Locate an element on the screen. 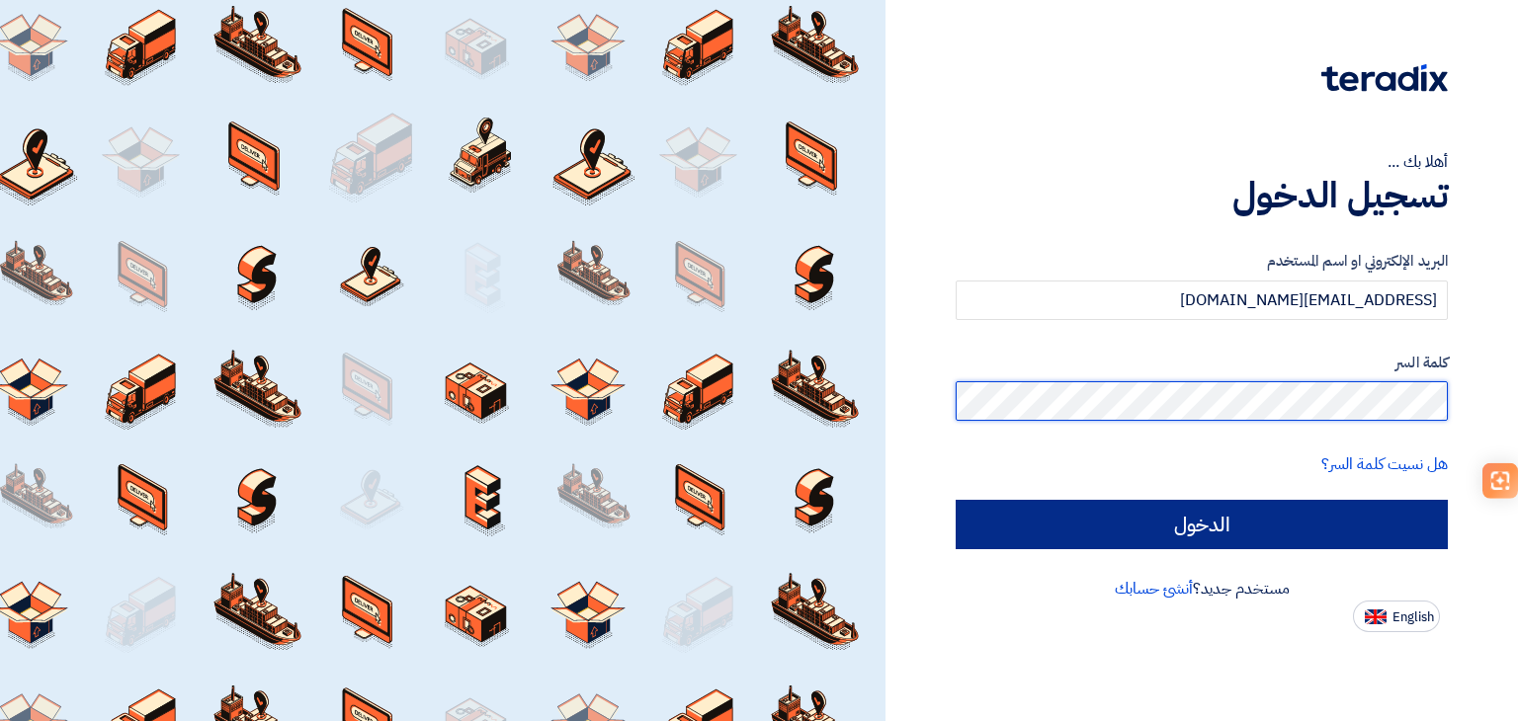 The height and width of the screenshot is (721, 1518). button: English is located at coordinates (1396, 617).